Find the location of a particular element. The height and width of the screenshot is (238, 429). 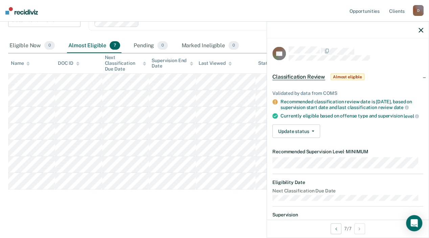

div: Open Intercom Messenger is located at coordinates (414, 223).